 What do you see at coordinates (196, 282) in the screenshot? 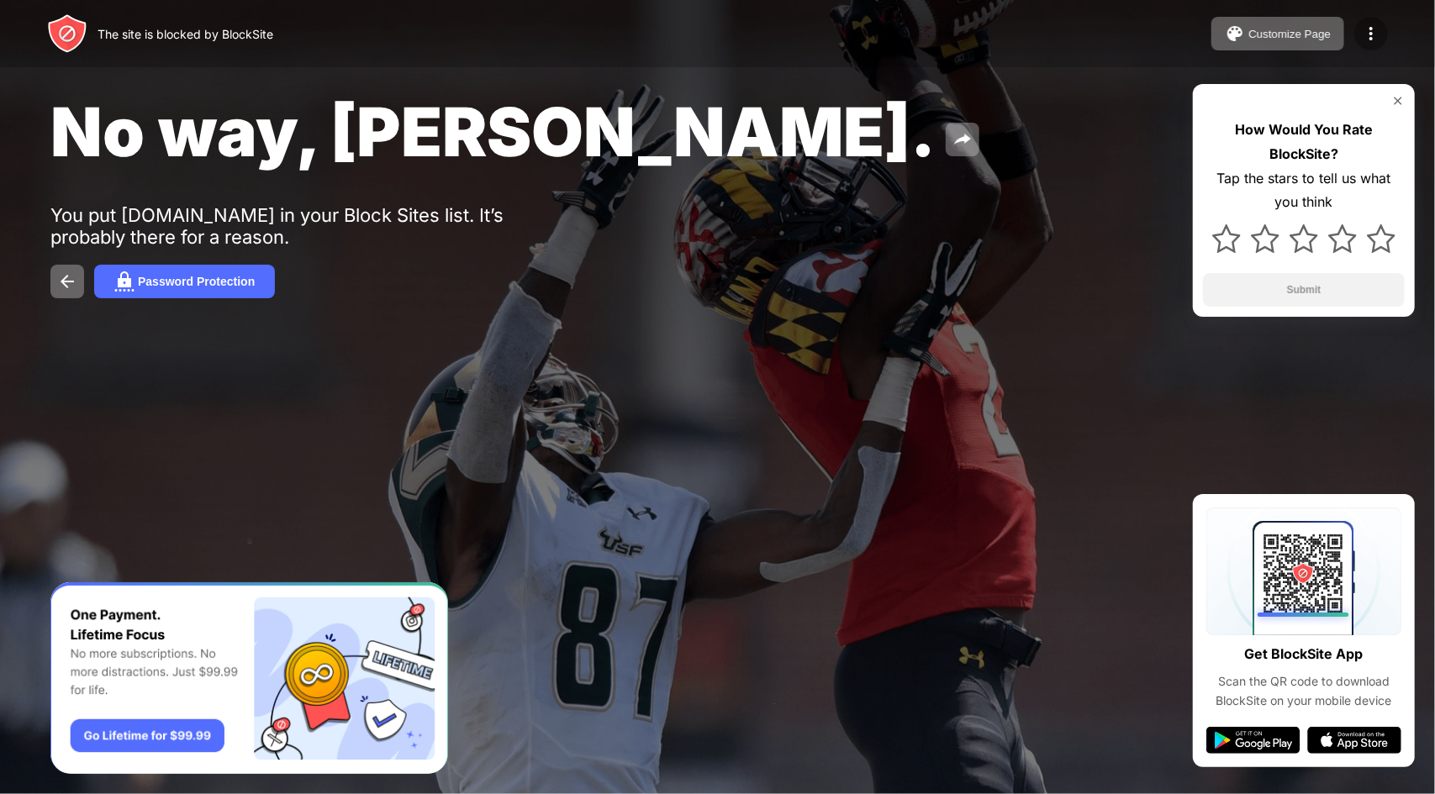
I see `div: Password Protection` at bounding box center [196, 282].